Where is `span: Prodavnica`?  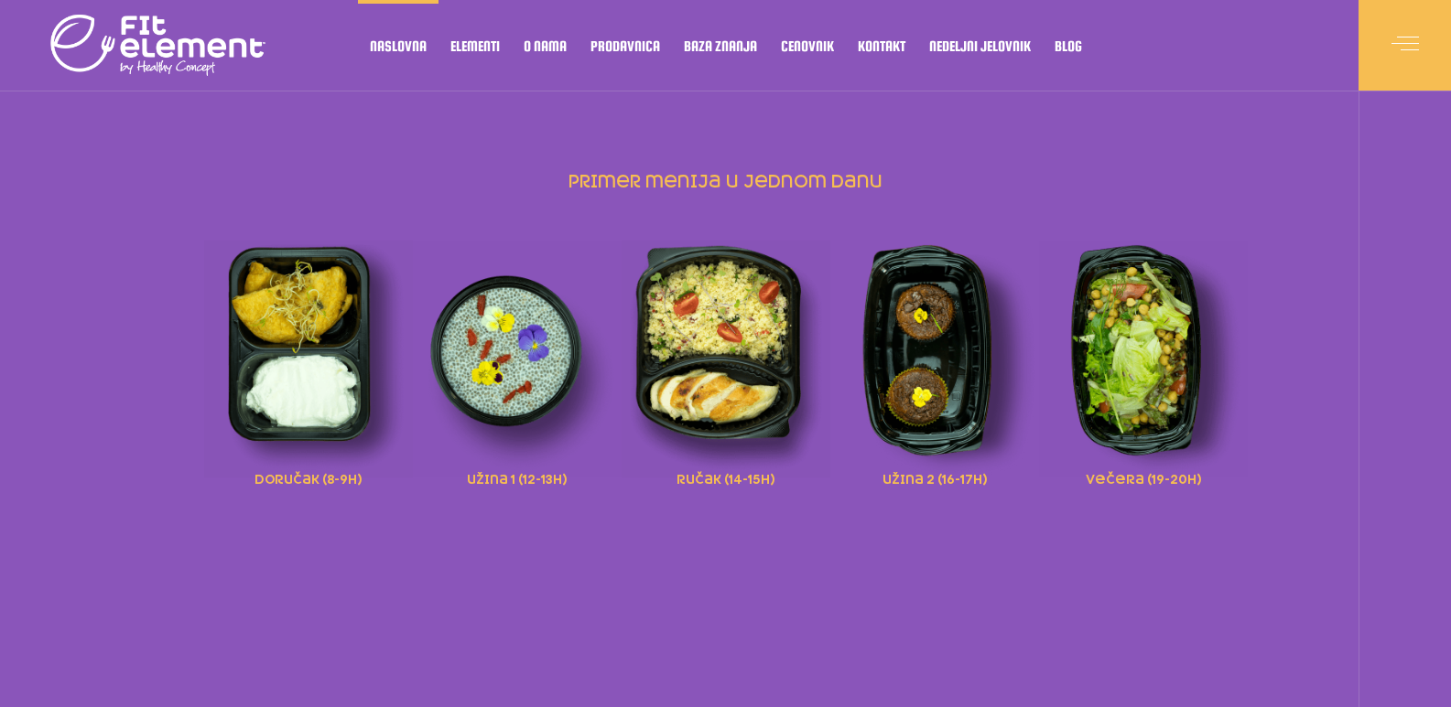
span: Prodavnica is located at coordinates (625, 46).